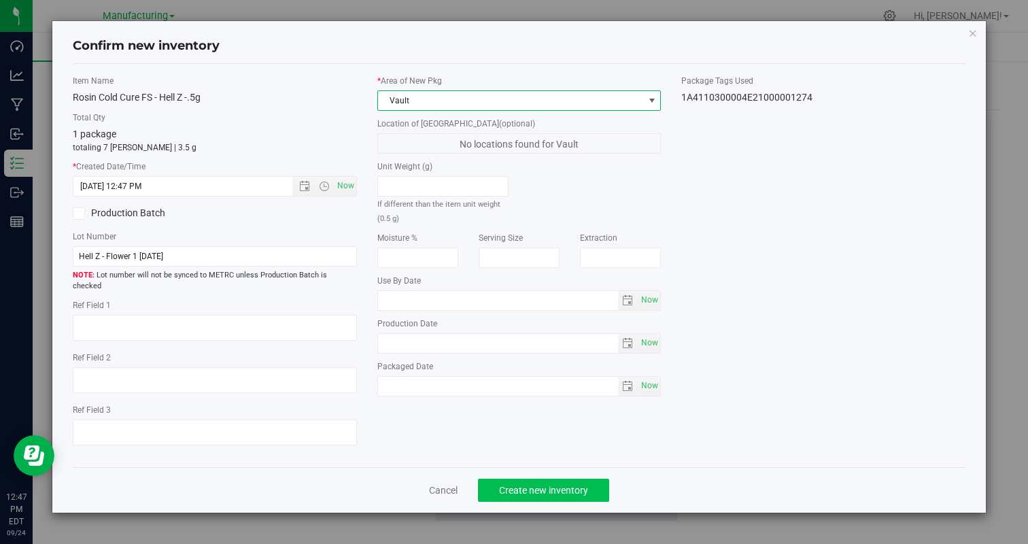 This screenshot has width=1028, height=544. Describe the element at coordinates (517, 124) in the screenshot. I see `span: (optional)` at that location.